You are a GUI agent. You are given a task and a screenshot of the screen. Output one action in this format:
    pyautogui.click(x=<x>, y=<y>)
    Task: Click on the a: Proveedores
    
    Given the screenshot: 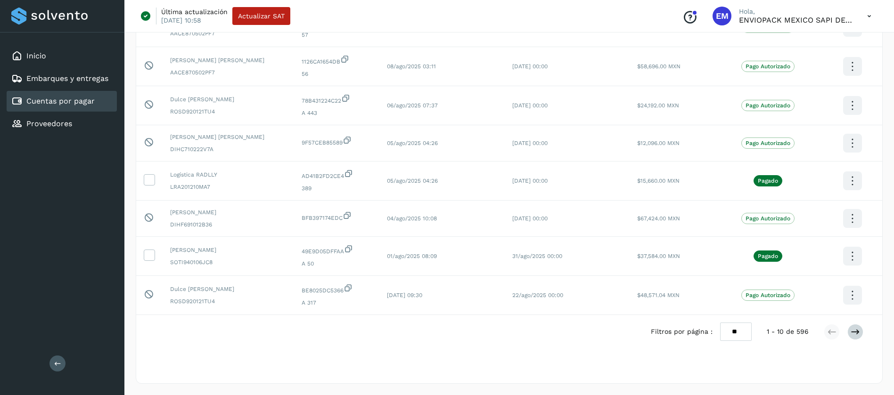 What is the action you would take?
    pyautogui.click(x=49, y=123)
    